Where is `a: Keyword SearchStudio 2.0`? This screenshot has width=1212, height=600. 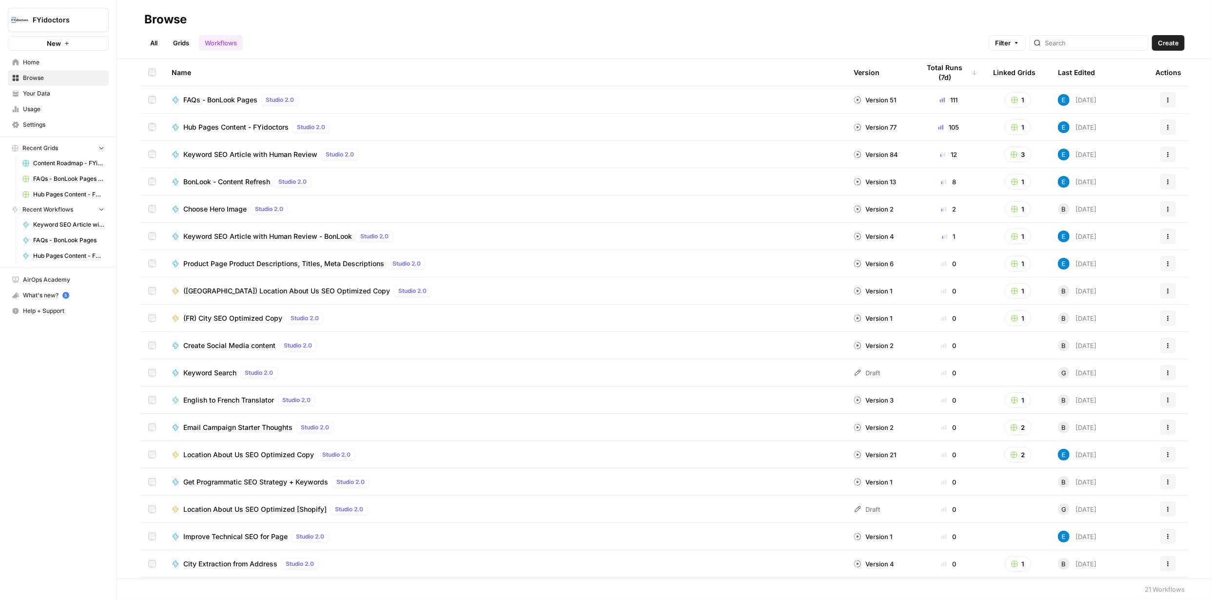
a: Keyword SearchStudio 2.0 is located at coordinates (504, 373).